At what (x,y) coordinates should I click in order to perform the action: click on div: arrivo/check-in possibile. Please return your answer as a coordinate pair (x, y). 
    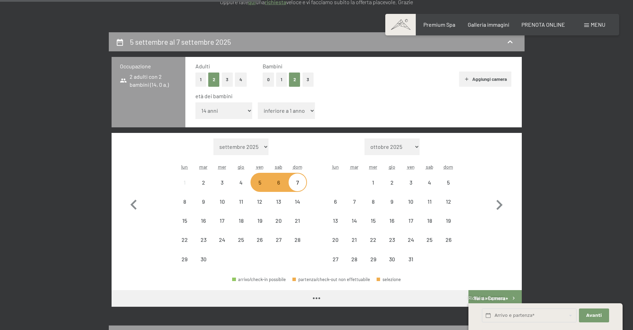
    Looking at the image, I should click on (259, 279).